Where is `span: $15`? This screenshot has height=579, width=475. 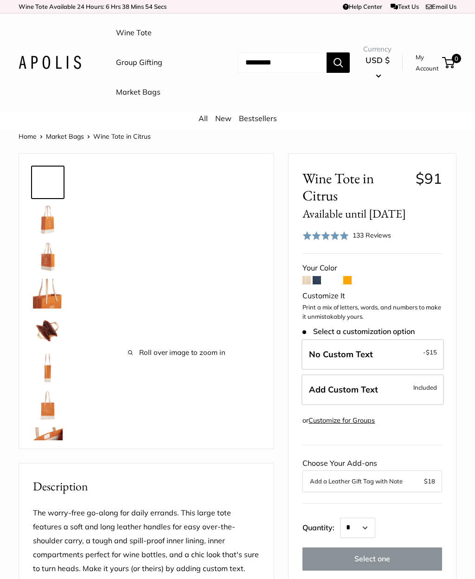 span: $15 is located at coordinates (432, 352).